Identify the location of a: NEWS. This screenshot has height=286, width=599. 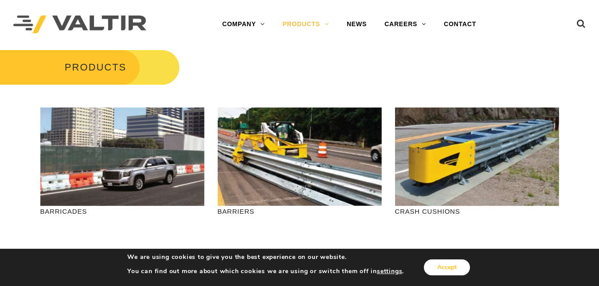
(356, 24).